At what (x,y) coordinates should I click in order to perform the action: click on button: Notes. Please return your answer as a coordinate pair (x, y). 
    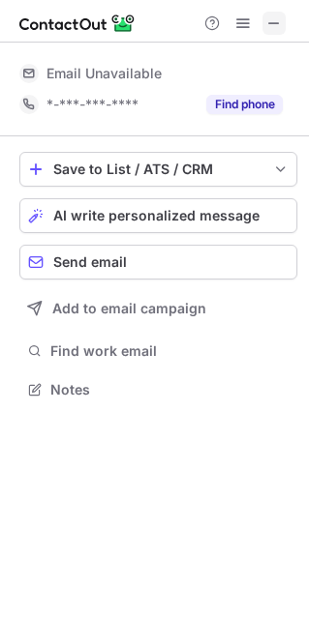
    Looking at the image, I should click on (158, 390).